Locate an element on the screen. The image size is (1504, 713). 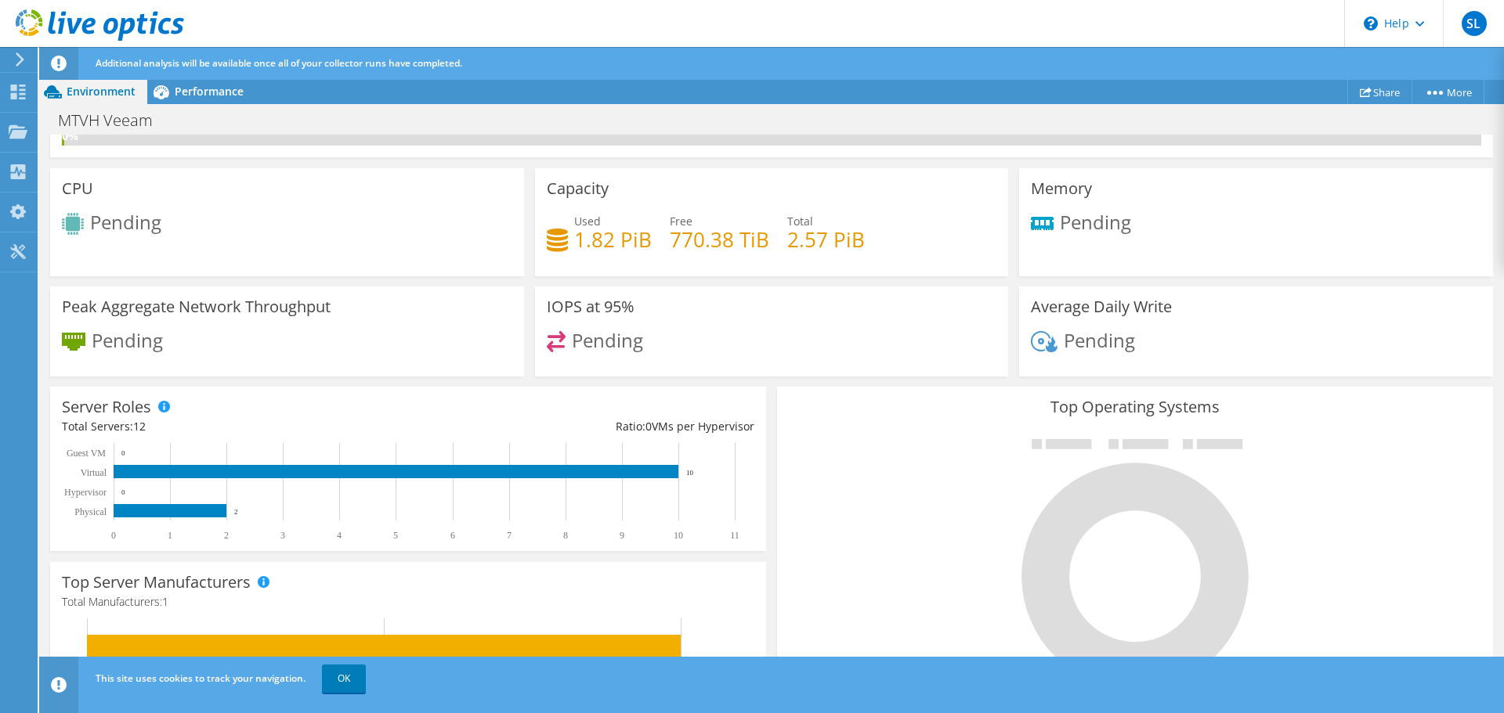
h4: 770.38 TiB is located at coordinates (719, 240).